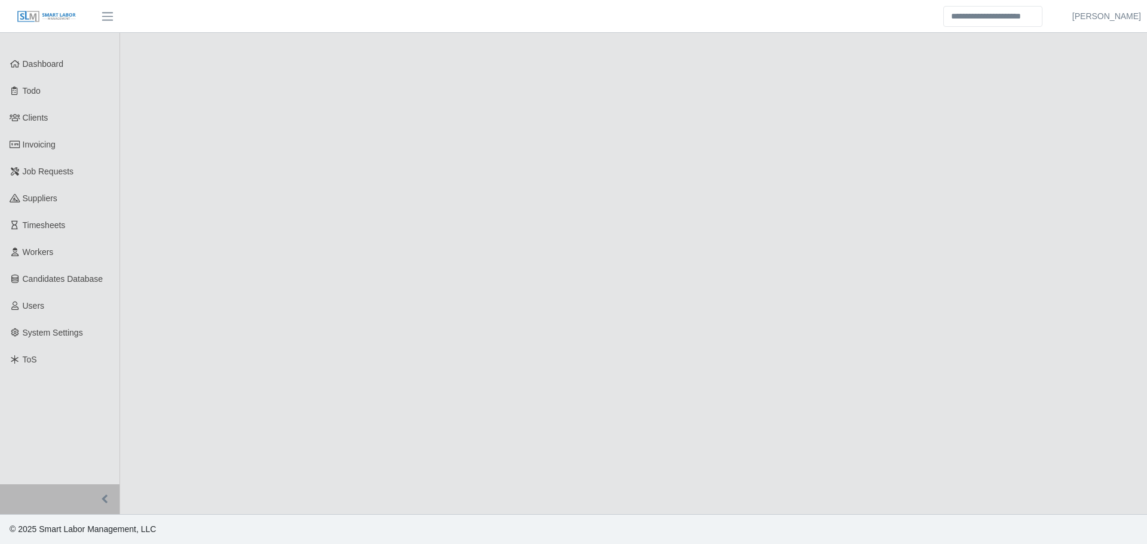 This screenshot has height=544, width=1147. I want to click on img: SLM Logo, so click(47, 17).